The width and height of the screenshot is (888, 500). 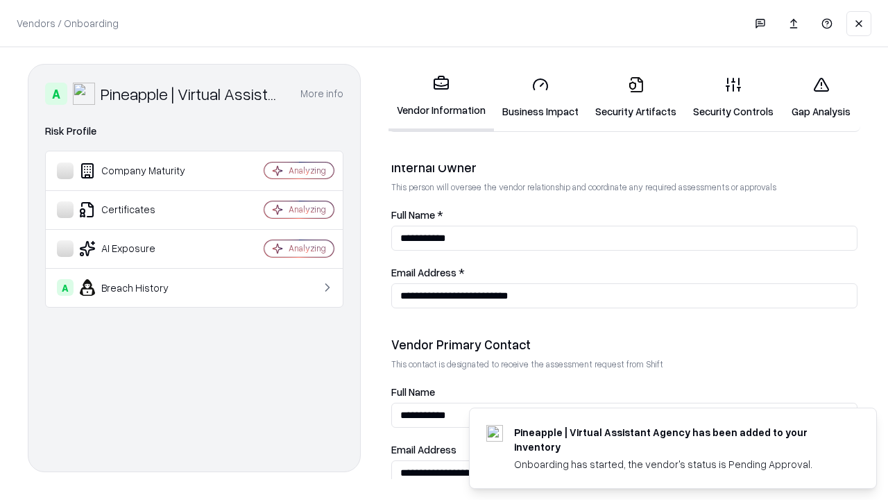 I want to click on label: Email Address *, so click(x=625, y=272).